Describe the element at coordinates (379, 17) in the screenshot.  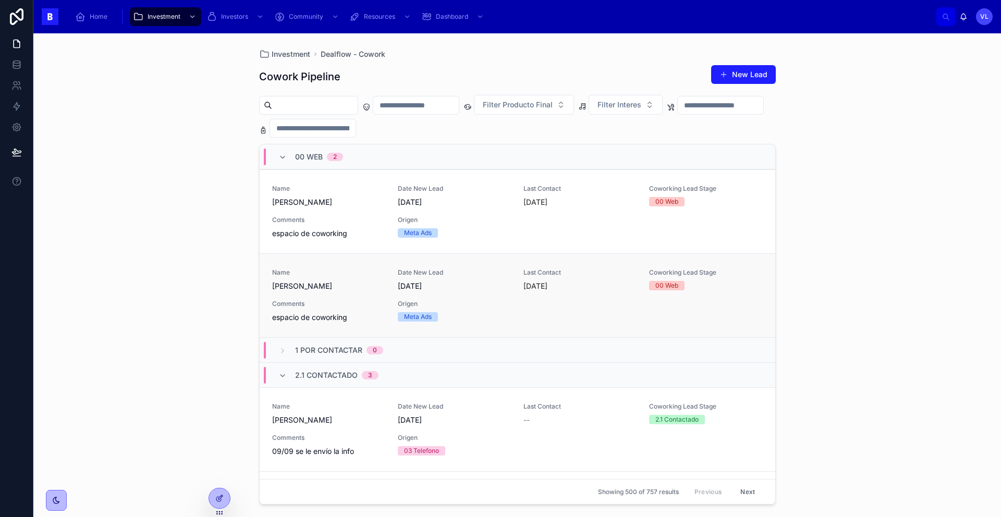
I see `span: Resources` at that location.